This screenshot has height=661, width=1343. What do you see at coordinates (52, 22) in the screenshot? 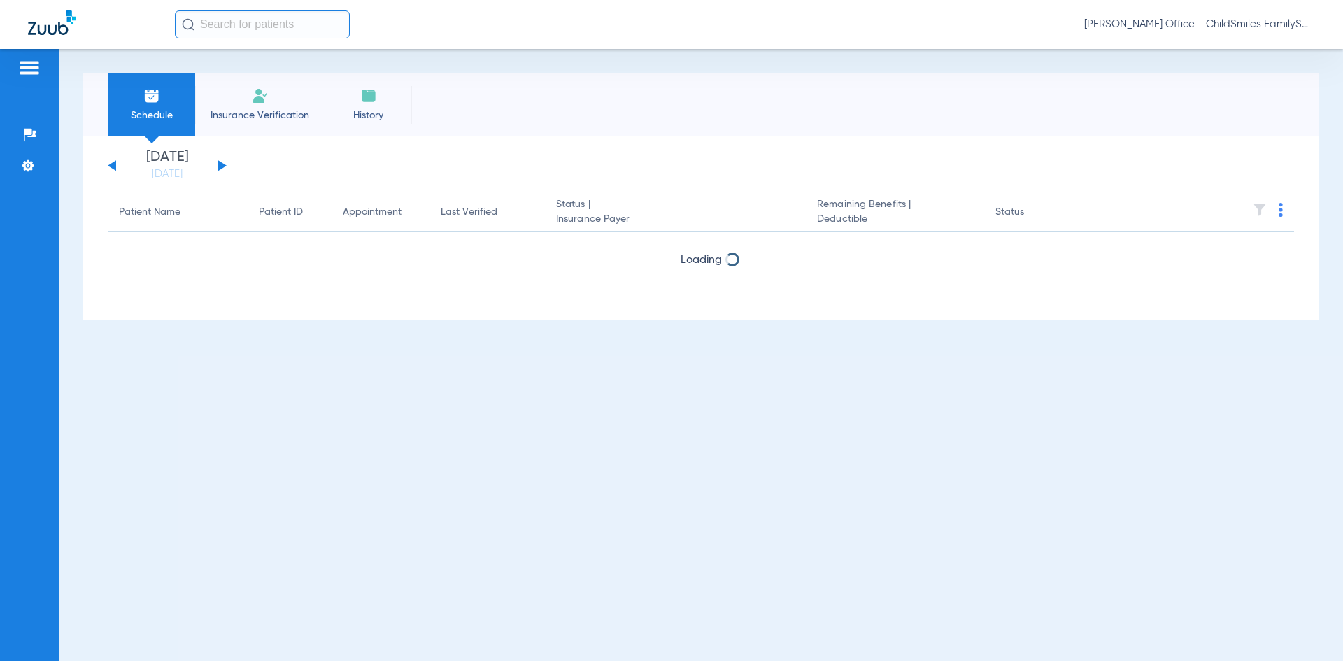
I see `img: Zuub Logo` at bounding box center [52, 22].